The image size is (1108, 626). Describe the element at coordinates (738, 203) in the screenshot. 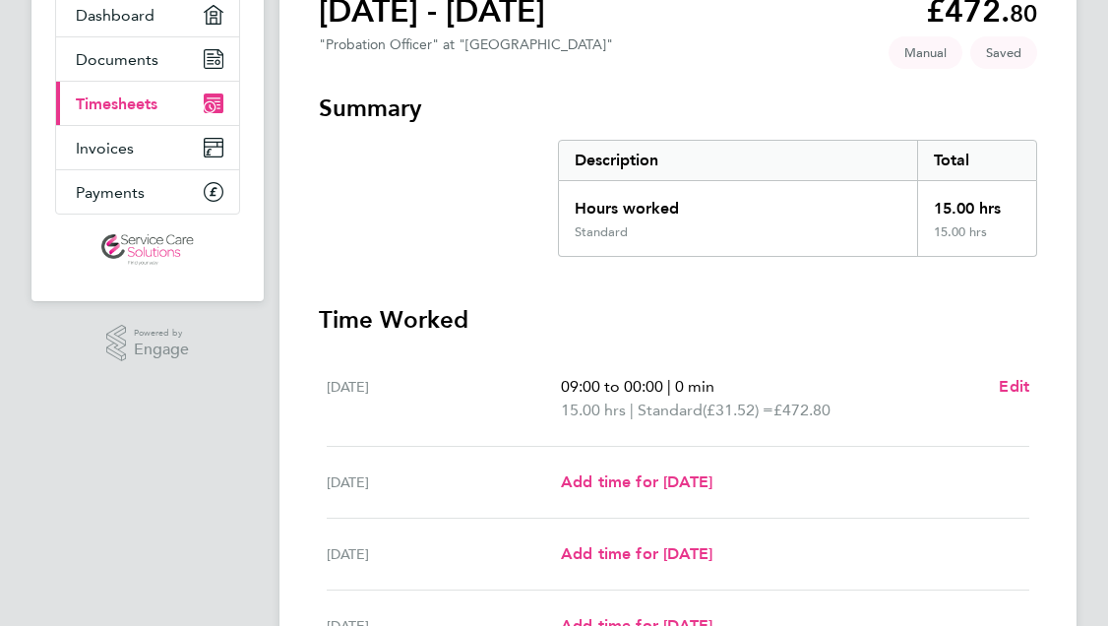

I see `div: Hours worked` at that location.